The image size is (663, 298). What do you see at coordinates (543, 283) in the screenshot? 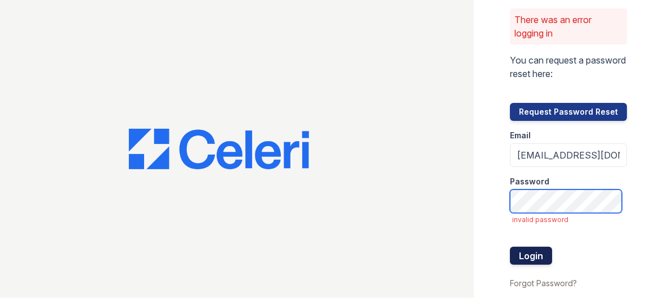
I see `a: Forgot Password?` at bounding box center [543, 283].